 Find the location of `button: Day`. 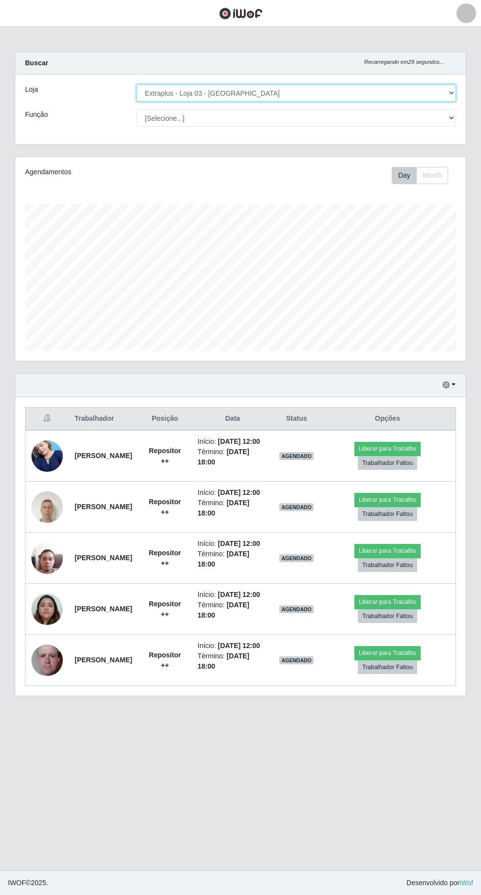

button: Day is located at coordinates (404, 175).